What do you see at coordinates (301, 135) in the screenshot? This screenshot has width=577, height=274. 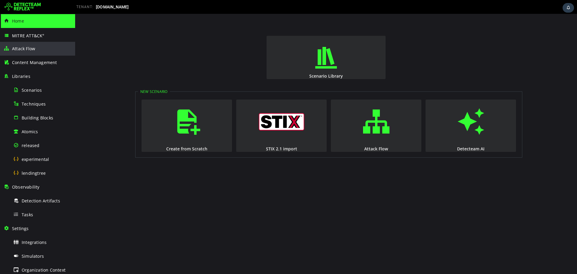 I see `div: Attack Flow` at bounding box center [301, 135].